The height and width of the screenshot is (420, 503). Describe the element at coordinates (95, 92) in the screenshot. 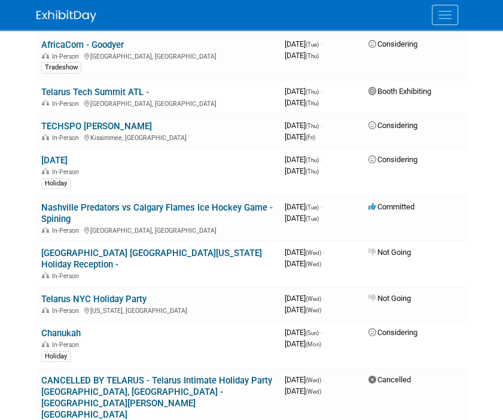

I see `a: Telarus Tech Summit ATL -` at that location.